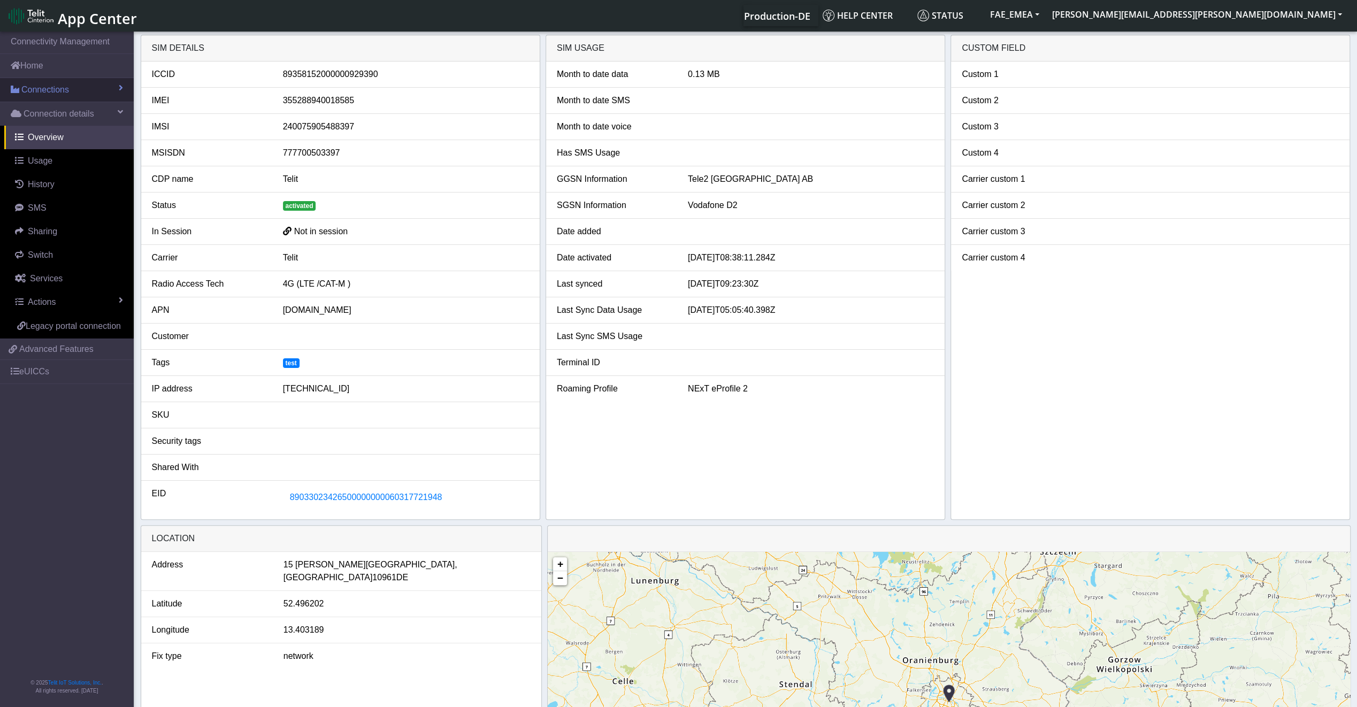 The image size is (1357, 707). I want to click on span: Help center, so click(857, 16).